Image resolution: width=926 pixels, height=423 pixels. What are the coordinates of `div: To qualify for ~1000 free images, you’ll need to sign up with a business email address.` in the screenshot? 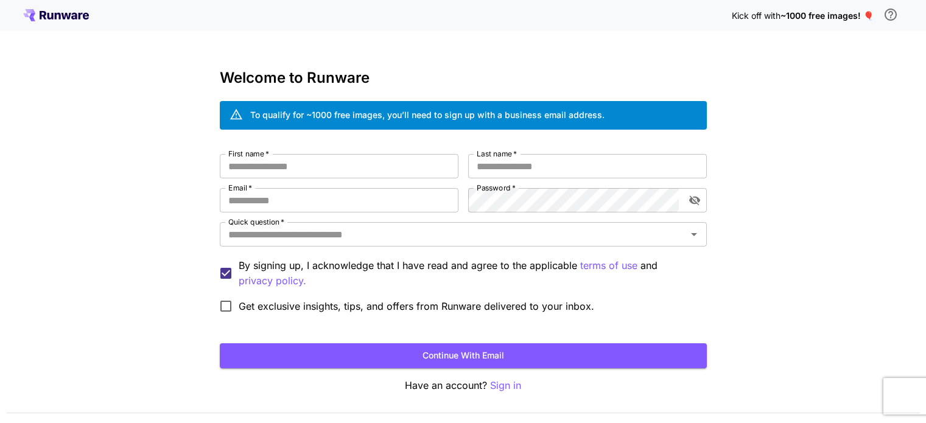 It's located at (428, 115).